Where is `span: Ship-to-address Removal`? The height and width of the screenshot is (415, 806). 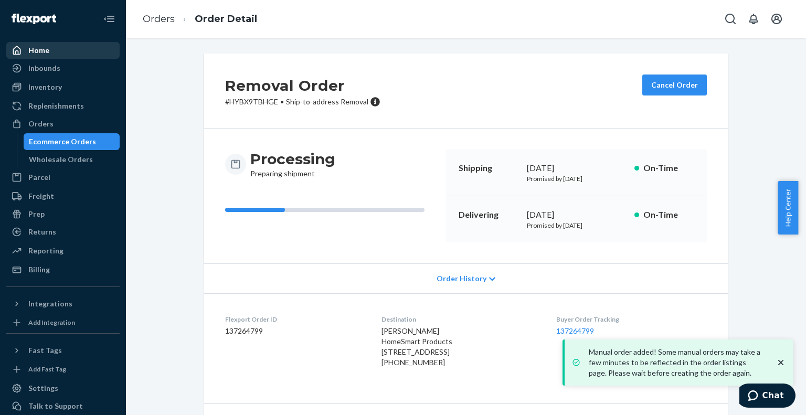 span: Ship-to-address Removal is located at coordinates (327, 101).